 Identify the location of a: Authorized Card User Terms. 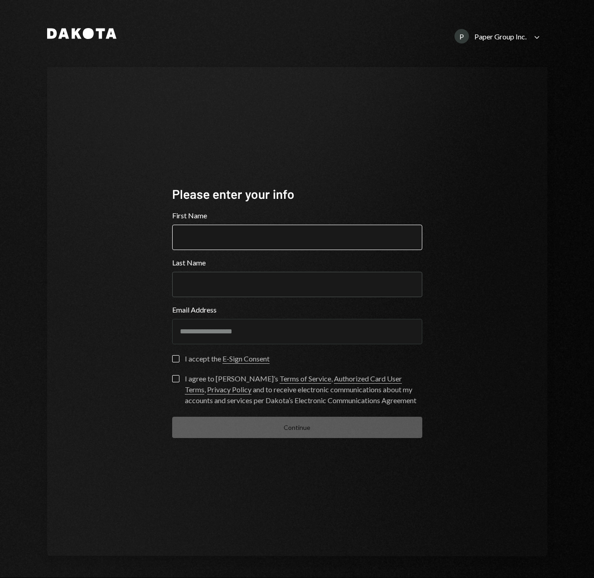
(293, 384).